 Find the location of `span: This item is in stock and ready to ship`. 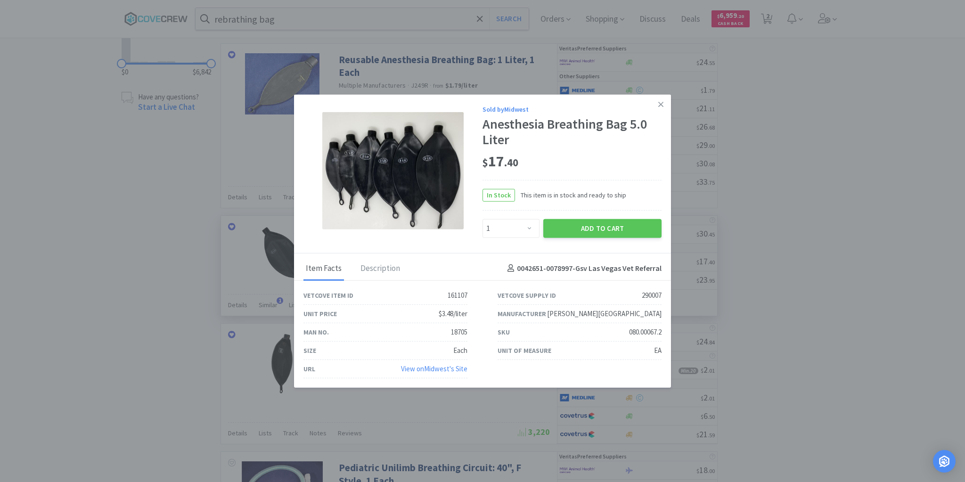

span: This item is in stock and ready to ship is located at coordinates (571, 195).